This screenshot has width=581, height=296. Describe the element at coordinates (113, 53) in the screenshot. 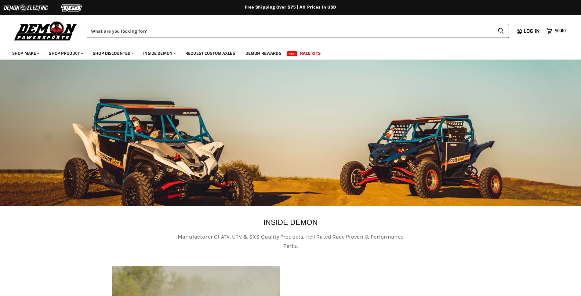

I see `a: Shop Discounted` at that location.